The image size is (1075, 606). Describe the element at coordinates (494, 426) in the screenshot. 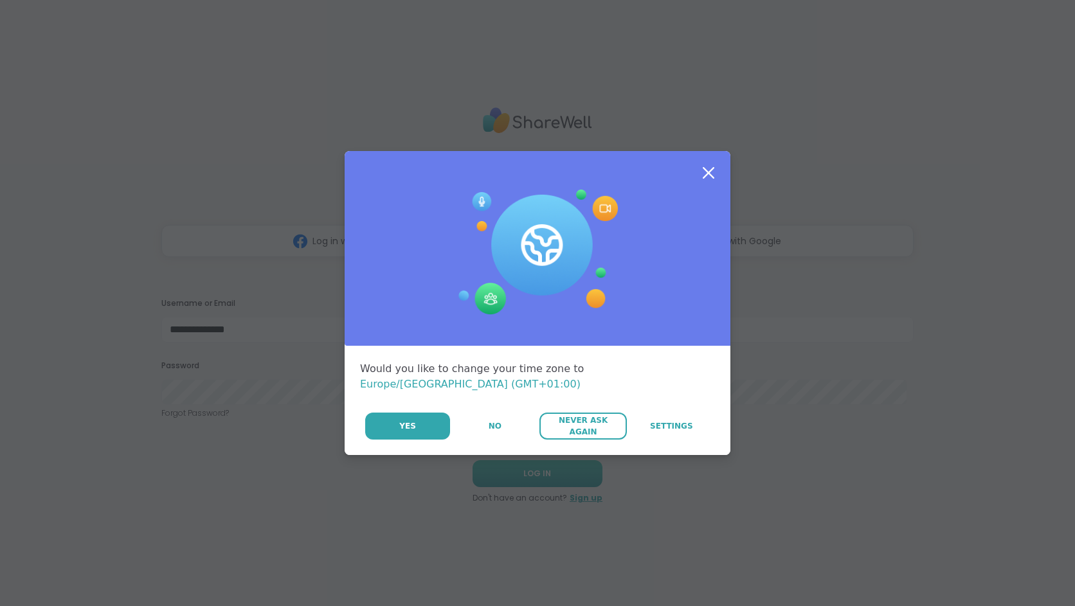

I see `button: No` at that location.